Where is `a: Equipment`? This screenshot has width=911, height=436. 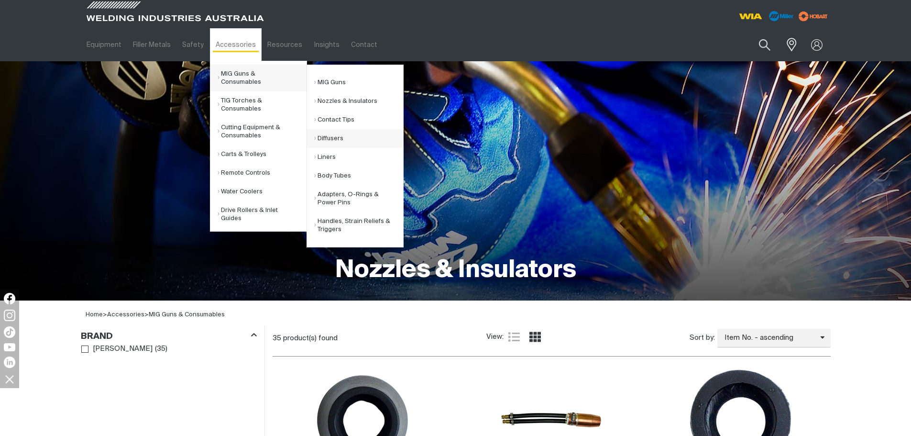 a: Equipment is located at coordinates (104, 44).